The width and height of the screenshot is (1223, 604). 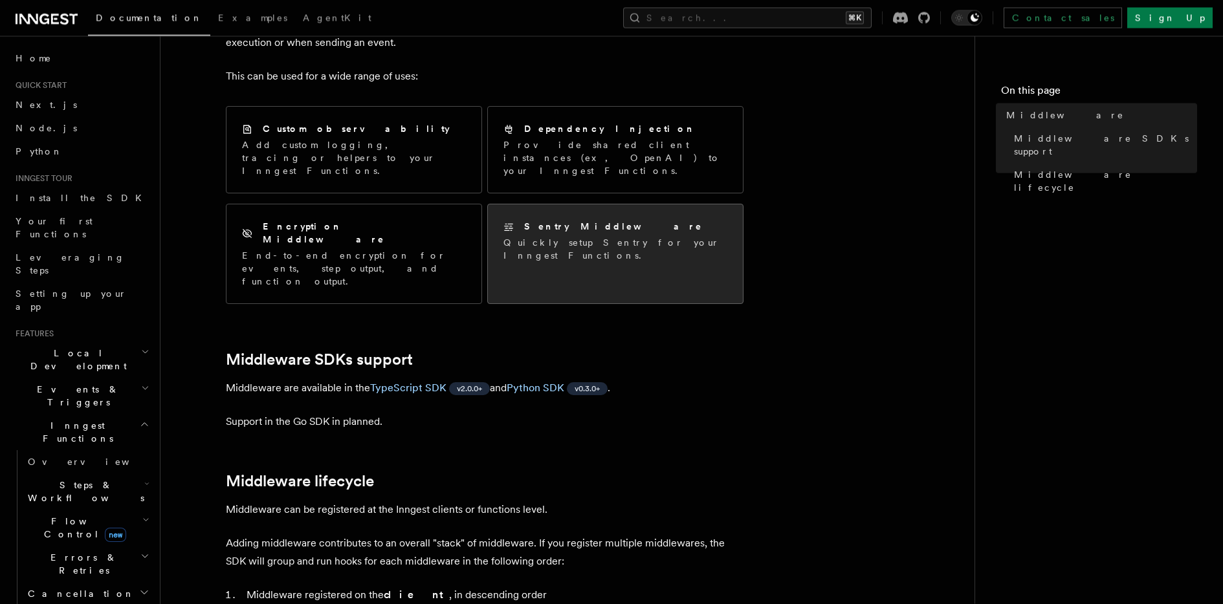 What do you see at coordinates (83, 492) in the screenshot?
I see `span: Steps & Workflows` at bounding box center [83, 492].